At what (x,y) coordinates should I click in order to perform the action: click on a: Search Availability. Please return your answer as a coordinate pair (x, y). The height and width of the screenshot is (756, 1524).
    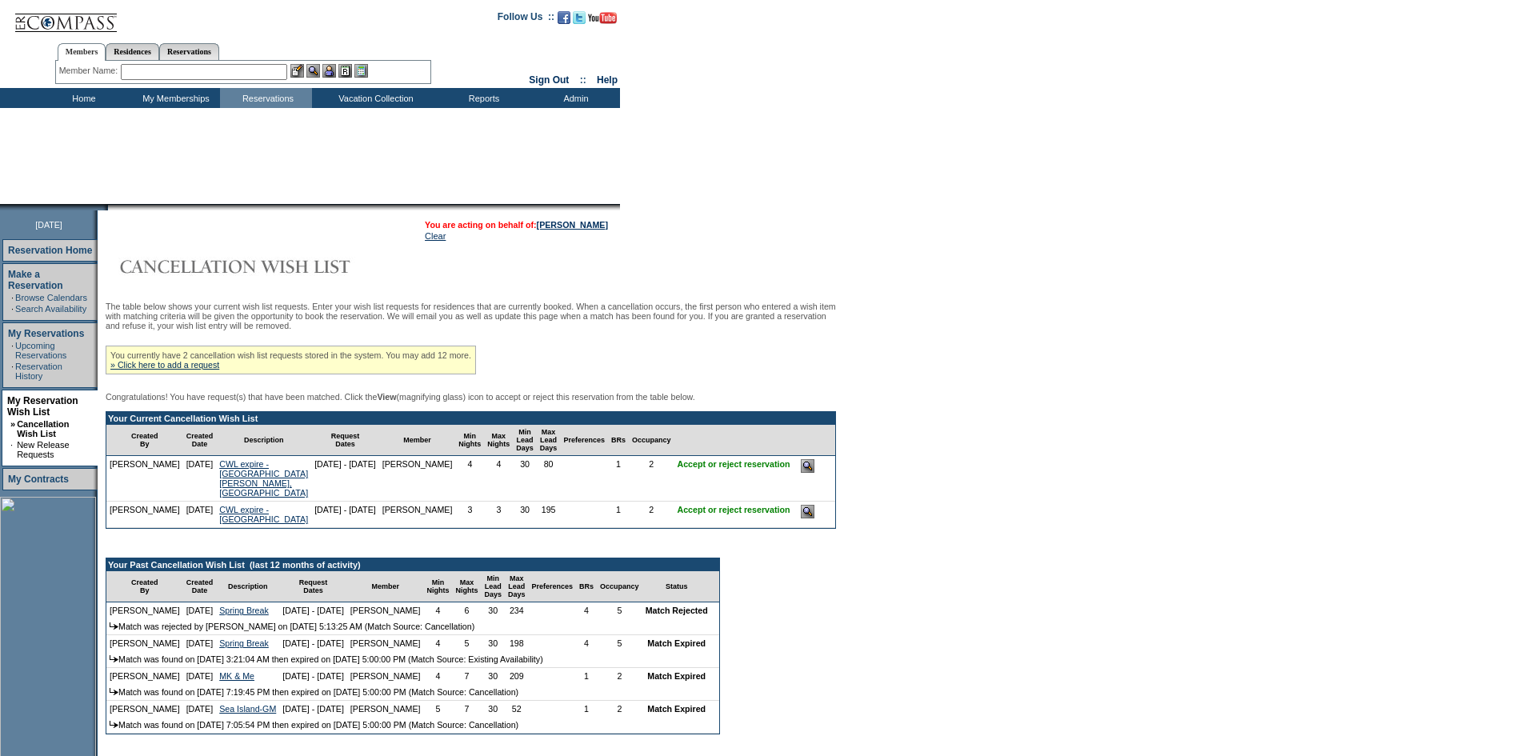
    Looking at the image, I should click on (50, 309).